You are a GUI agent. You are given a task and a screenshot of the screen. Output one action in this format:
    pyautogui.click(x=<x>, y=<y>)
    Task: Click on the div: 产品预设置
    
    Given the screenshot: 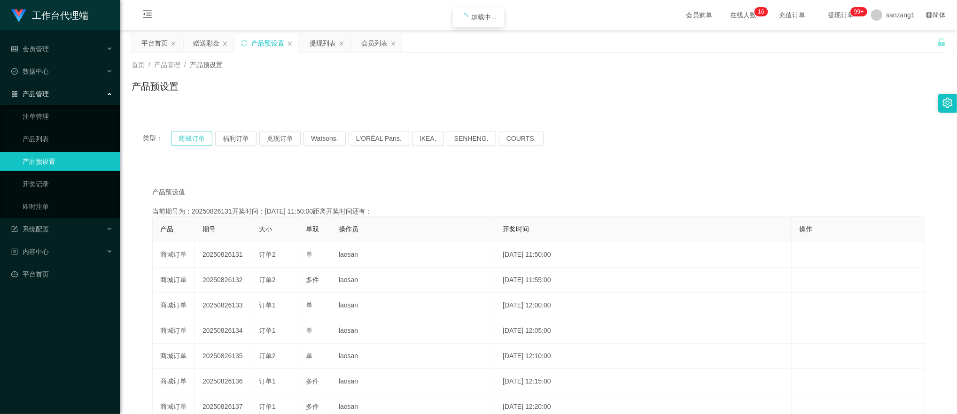 What is the action you would take?
    pyautogui.click(x=268, y=43)
    